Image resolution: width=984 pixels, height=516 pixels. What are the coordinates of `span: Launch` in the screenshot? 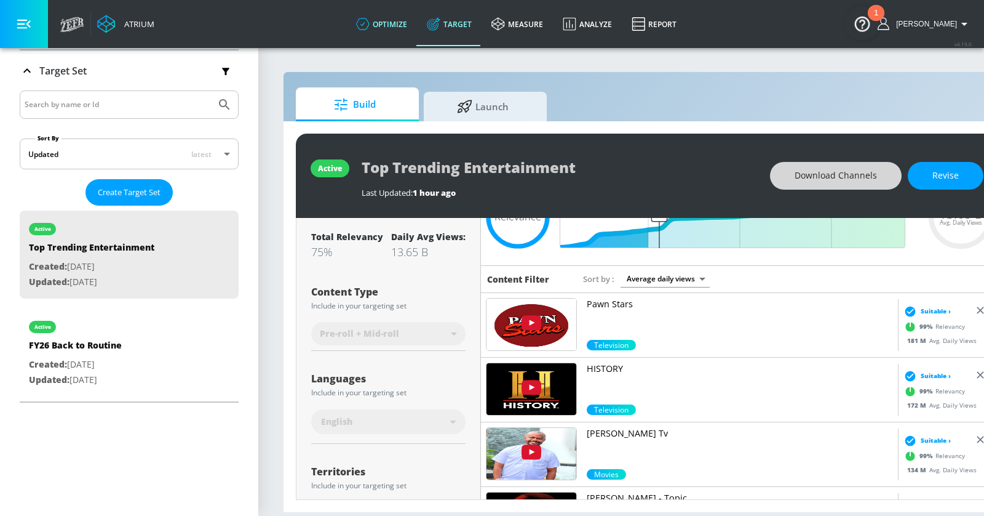 It's located at (483, 106).